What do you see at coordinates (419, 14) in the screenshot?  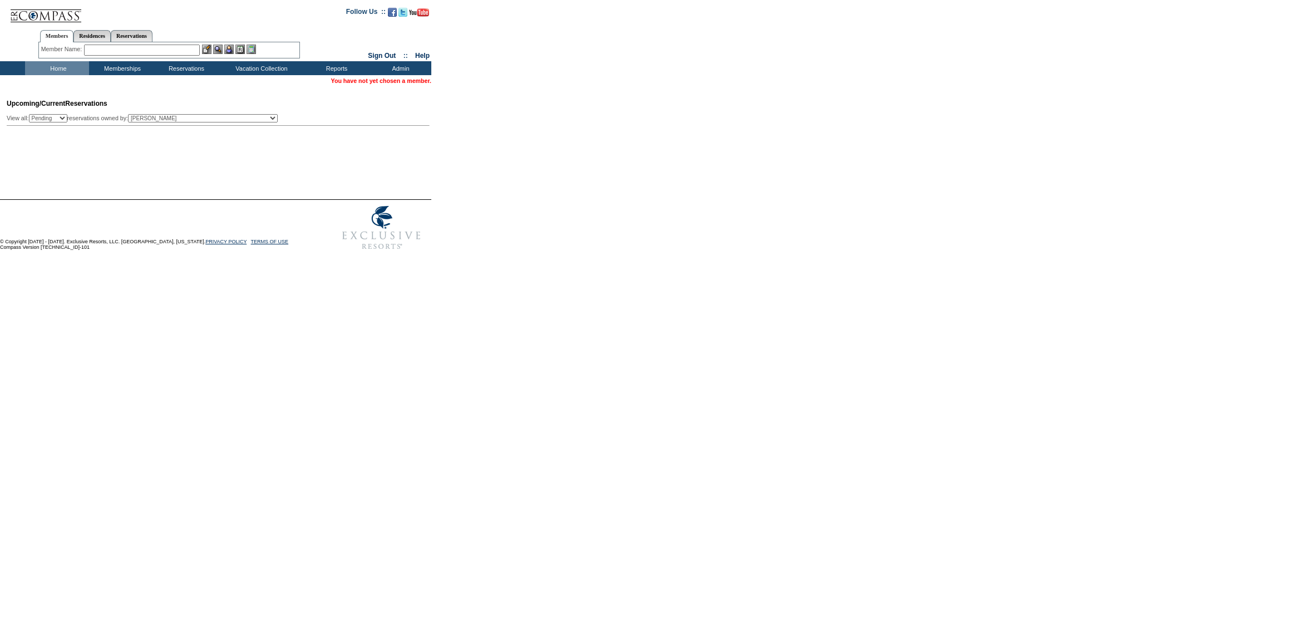 I see `a: Subscribe to our YouTube Channel` at bounding box center [419, 14].